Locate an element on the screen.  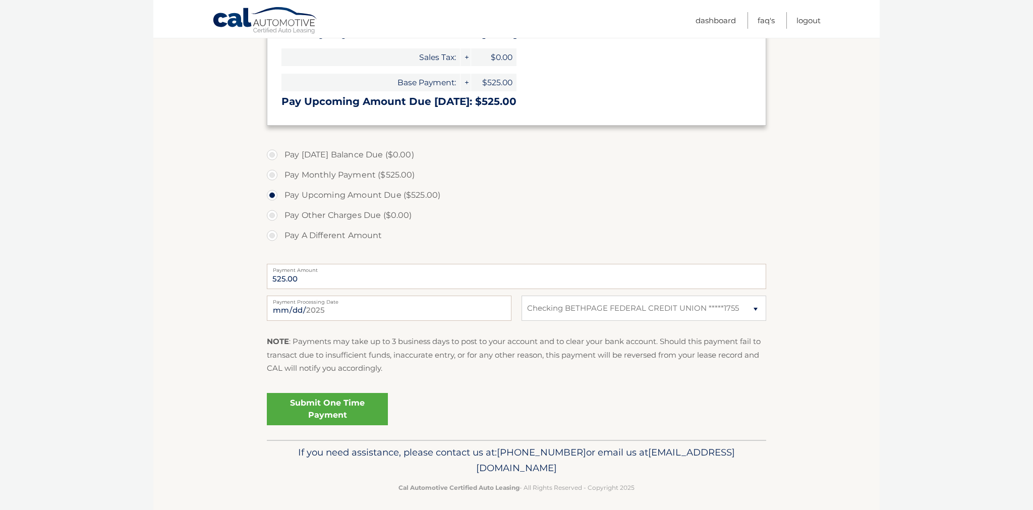
strong: NOTE is located at coordinates (278, 341).